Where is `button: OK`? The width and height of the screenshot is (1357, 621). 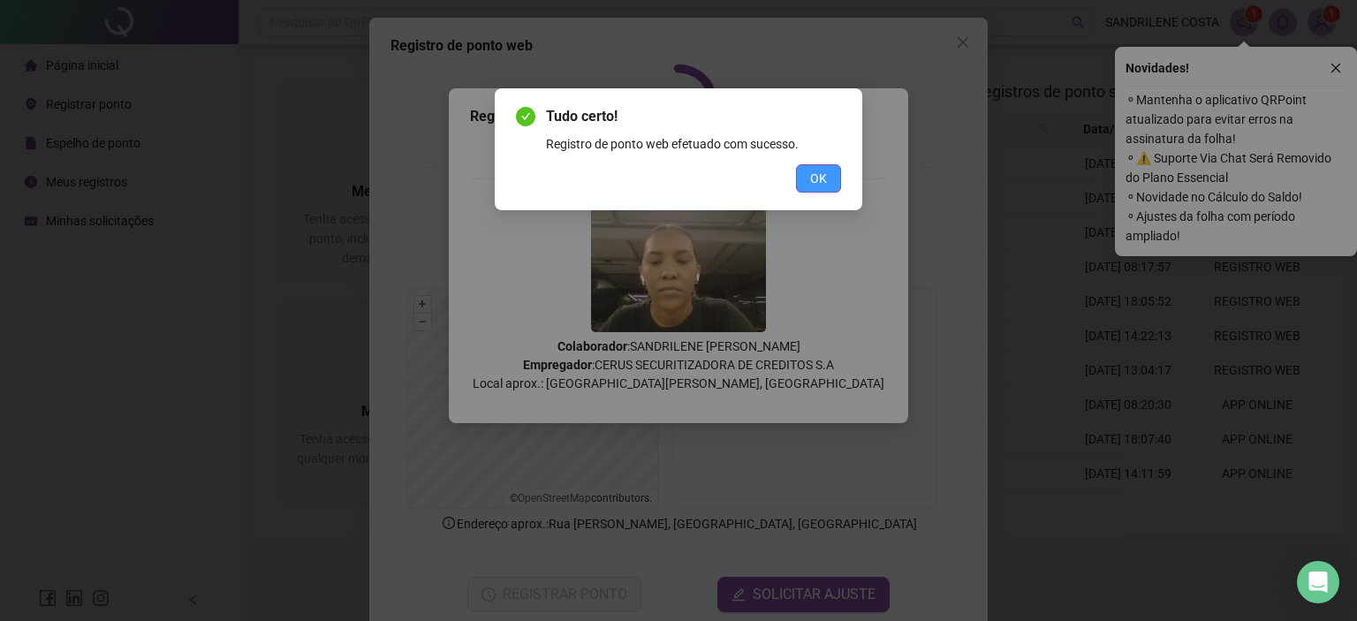
button: OK is located at coordinates (818, 178).